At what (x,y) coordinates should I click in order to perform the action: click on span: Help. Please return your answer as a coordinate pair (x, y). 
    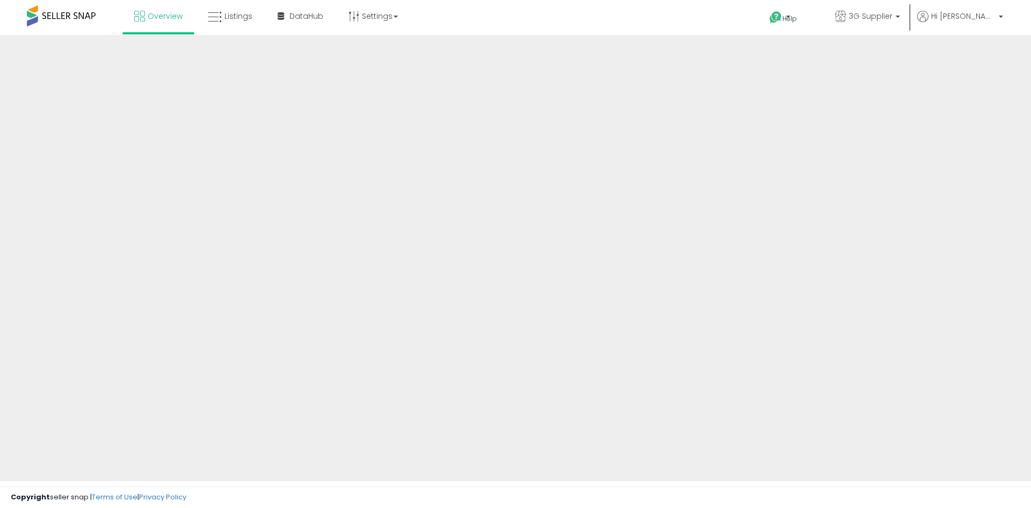
    Looking at the image, I should click on (790, 18).